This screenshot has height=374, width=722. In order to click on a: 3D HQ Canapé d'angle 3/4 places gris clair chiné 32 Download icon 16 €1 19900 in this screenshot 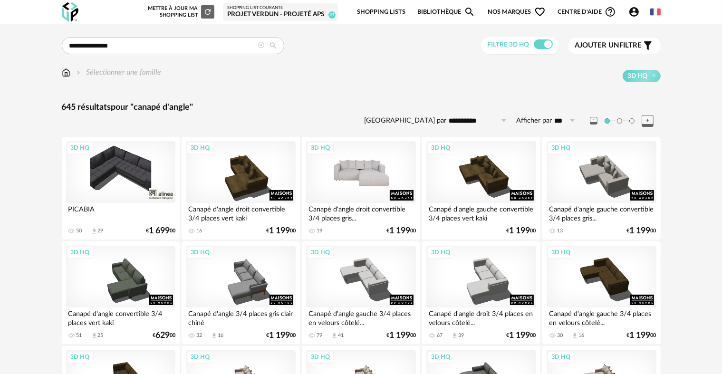, I will do `click(240, 293)`.